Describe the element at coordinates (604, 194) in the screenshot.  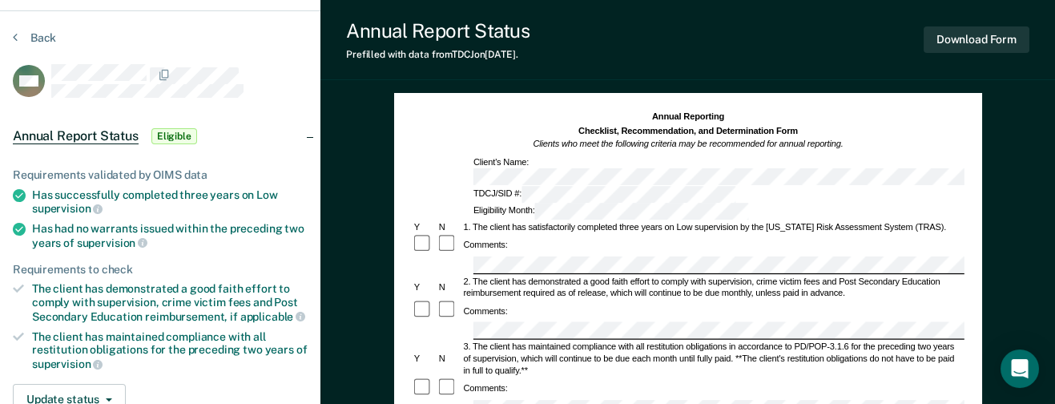
I see `div: TDCJ/SID #:` at that location.